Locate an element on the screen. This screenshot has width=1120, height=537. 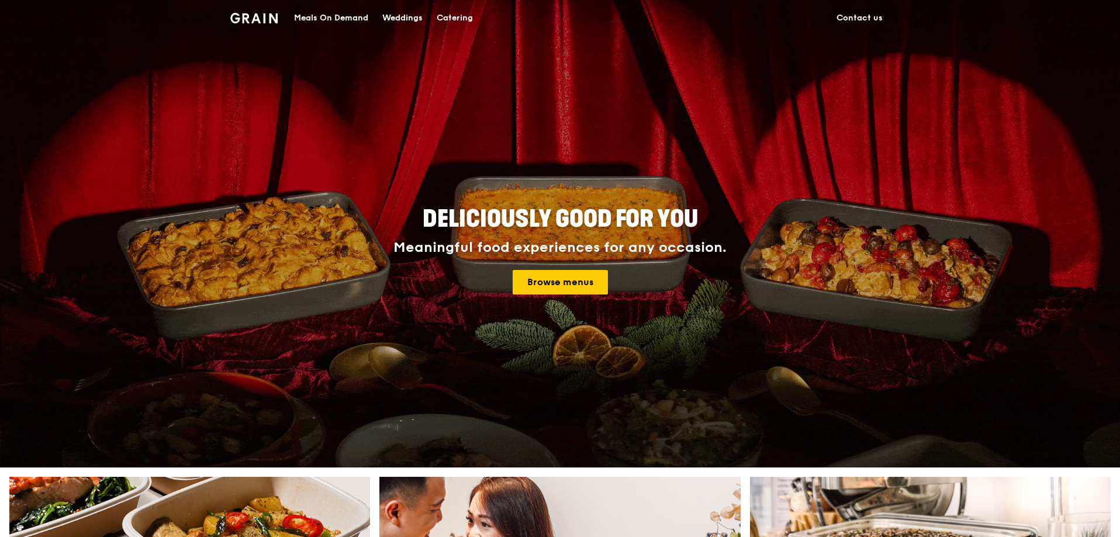
div: Meals On Demand is located at coordinates (331, 18).